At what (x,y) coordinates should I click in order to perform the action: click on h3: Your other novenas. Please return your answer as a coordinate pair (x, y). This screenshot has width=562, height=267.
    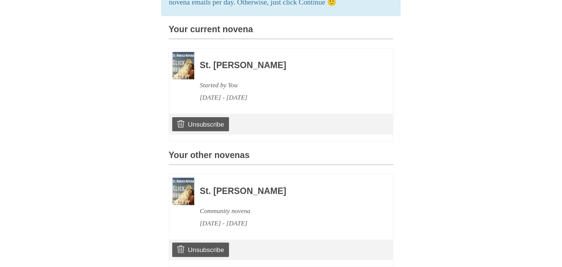
    Looking at the image, I should click on (281, 158).